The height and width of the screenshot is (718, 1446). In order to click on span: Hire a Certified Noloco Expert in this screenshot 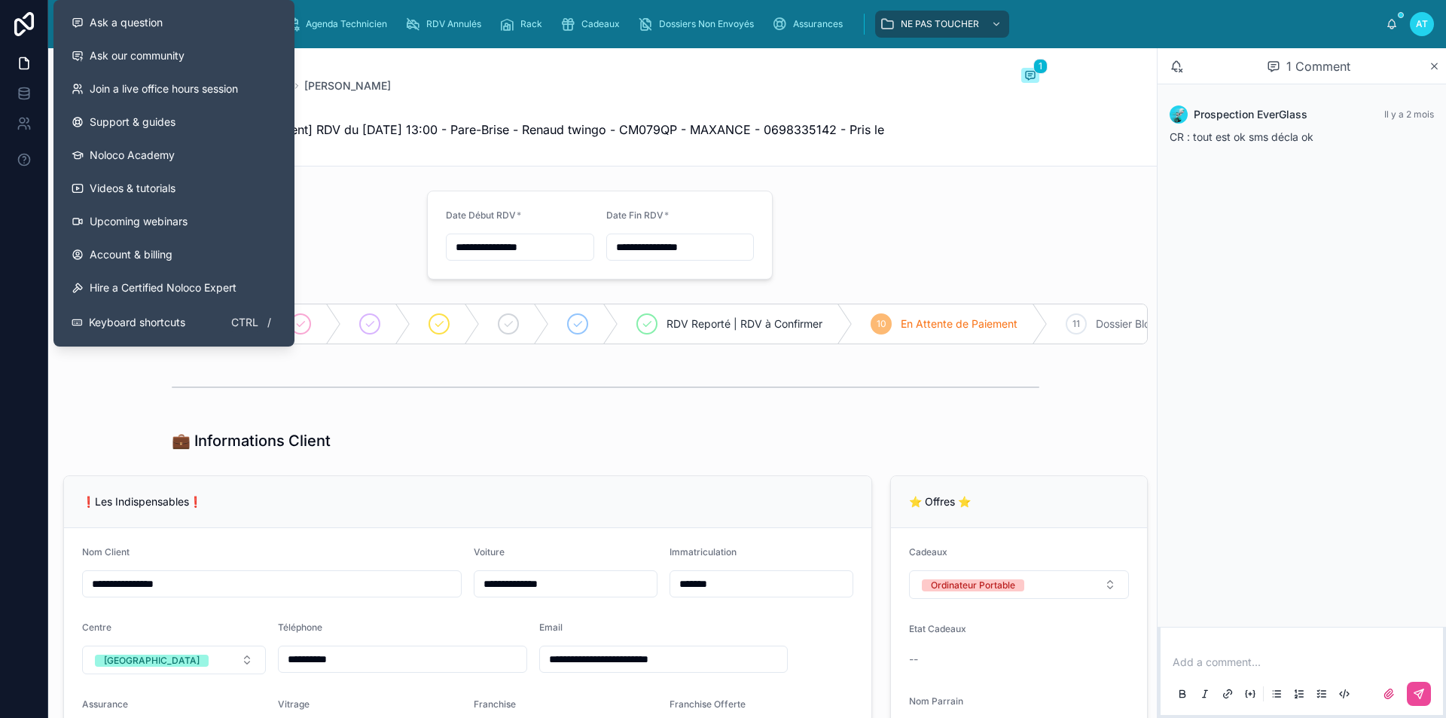, I will do `click(163, 288)`.